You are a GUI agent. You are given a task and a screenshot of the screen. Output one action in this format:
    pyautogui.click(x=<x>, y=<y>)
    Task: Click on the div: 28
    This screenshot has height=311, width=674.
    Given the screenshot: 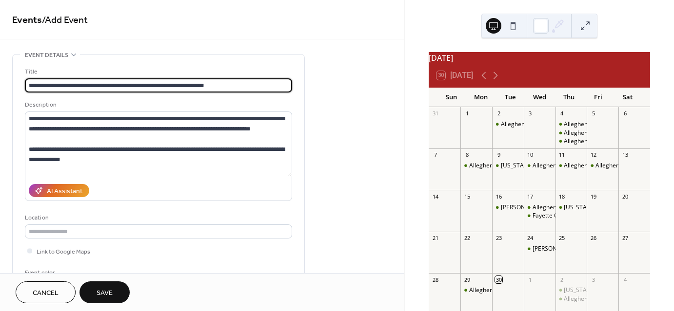 What is the action you would take?
    pyautogui.click(x=435, y=280)
    